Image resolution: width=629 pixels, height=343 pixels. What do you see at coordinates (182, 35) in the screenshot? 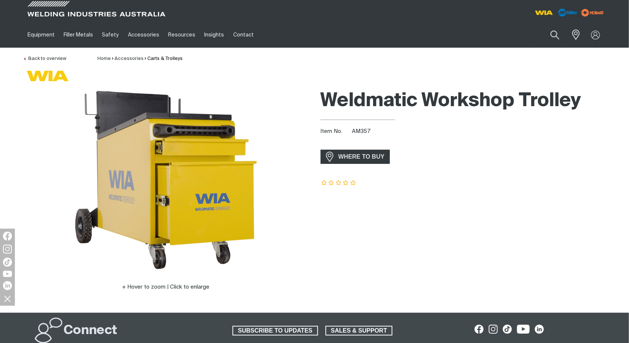
I see `a: Resources` at bounding box center [182, 35].